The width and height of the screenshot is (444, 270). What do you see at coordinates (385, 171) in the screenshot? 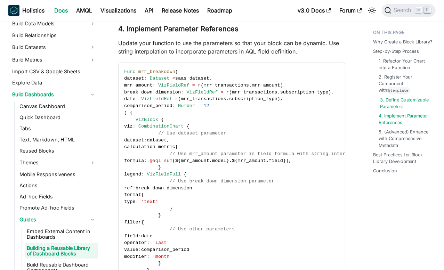
I see `a: Conclusion` at bounding box center [385, 171].